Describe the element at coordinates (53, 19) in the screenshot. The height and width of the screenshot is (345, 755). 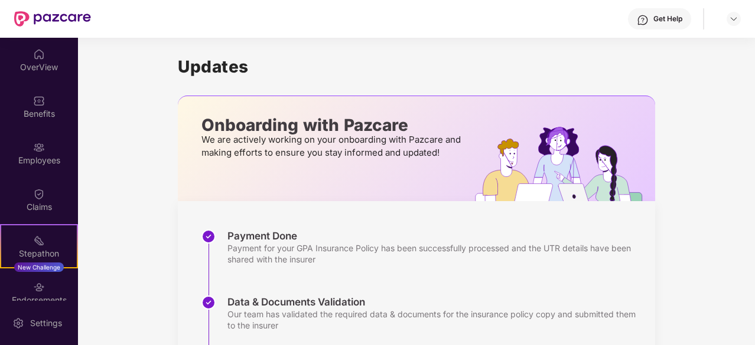
I see `img: New Pazcare Logo` at that location.